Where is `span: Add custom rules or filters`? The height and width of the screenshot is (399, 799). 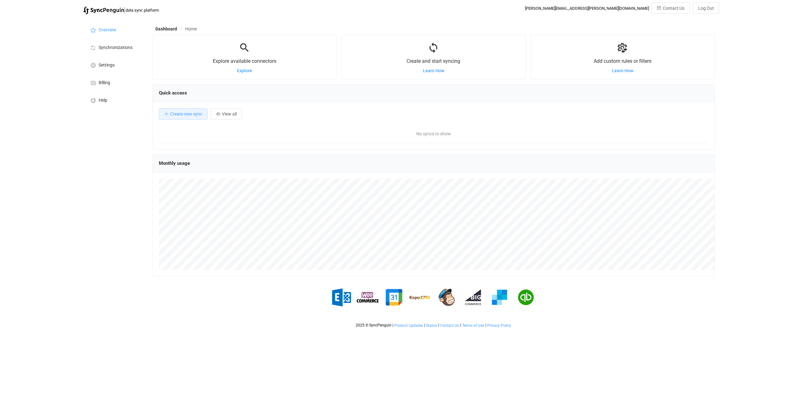 span: Add custom rules or filters is located at coordinates (622, 61).